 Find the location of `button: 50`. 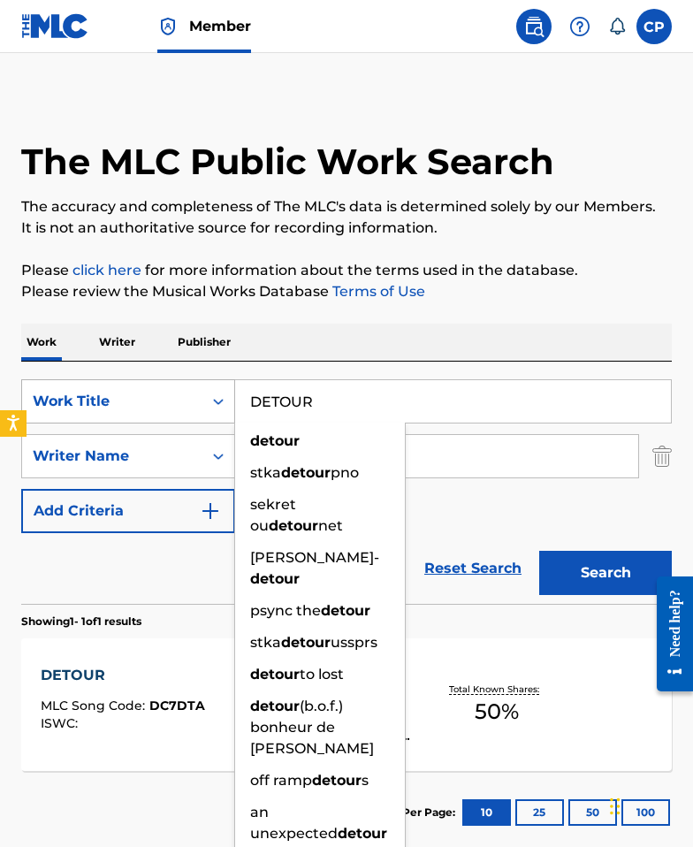

button: 50 is located at coordinates (593, 813).